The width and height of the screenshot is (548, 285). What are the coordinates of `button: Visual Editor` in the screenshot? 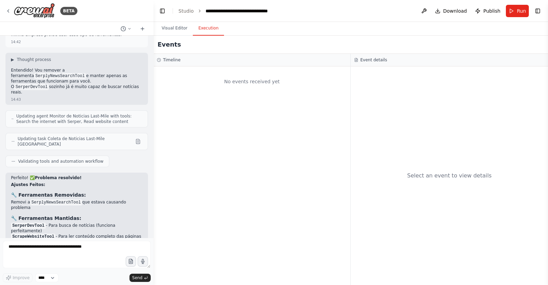 It's located at (174, 28).